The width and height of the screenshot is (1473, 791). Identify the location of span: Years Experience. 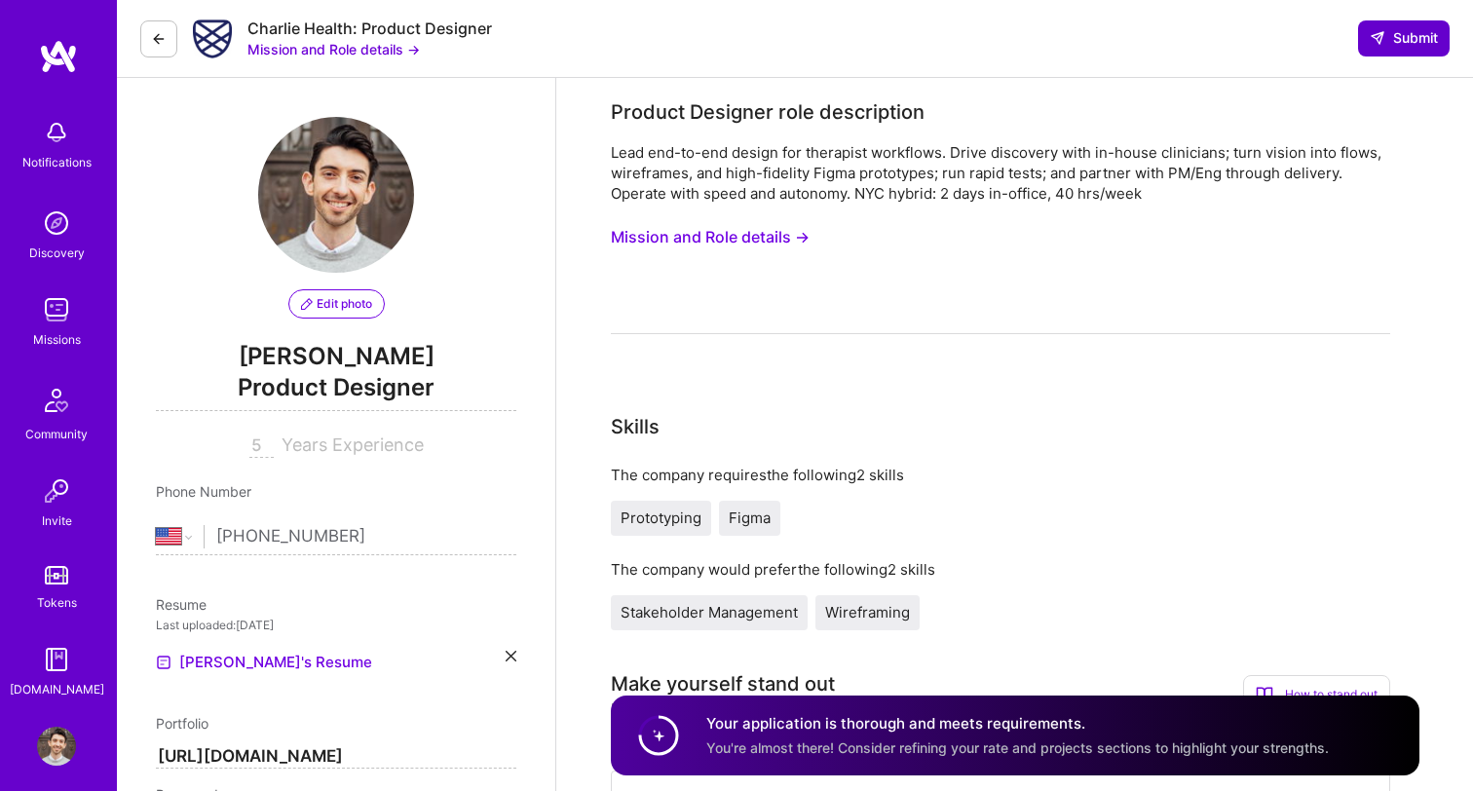
(353, 444).